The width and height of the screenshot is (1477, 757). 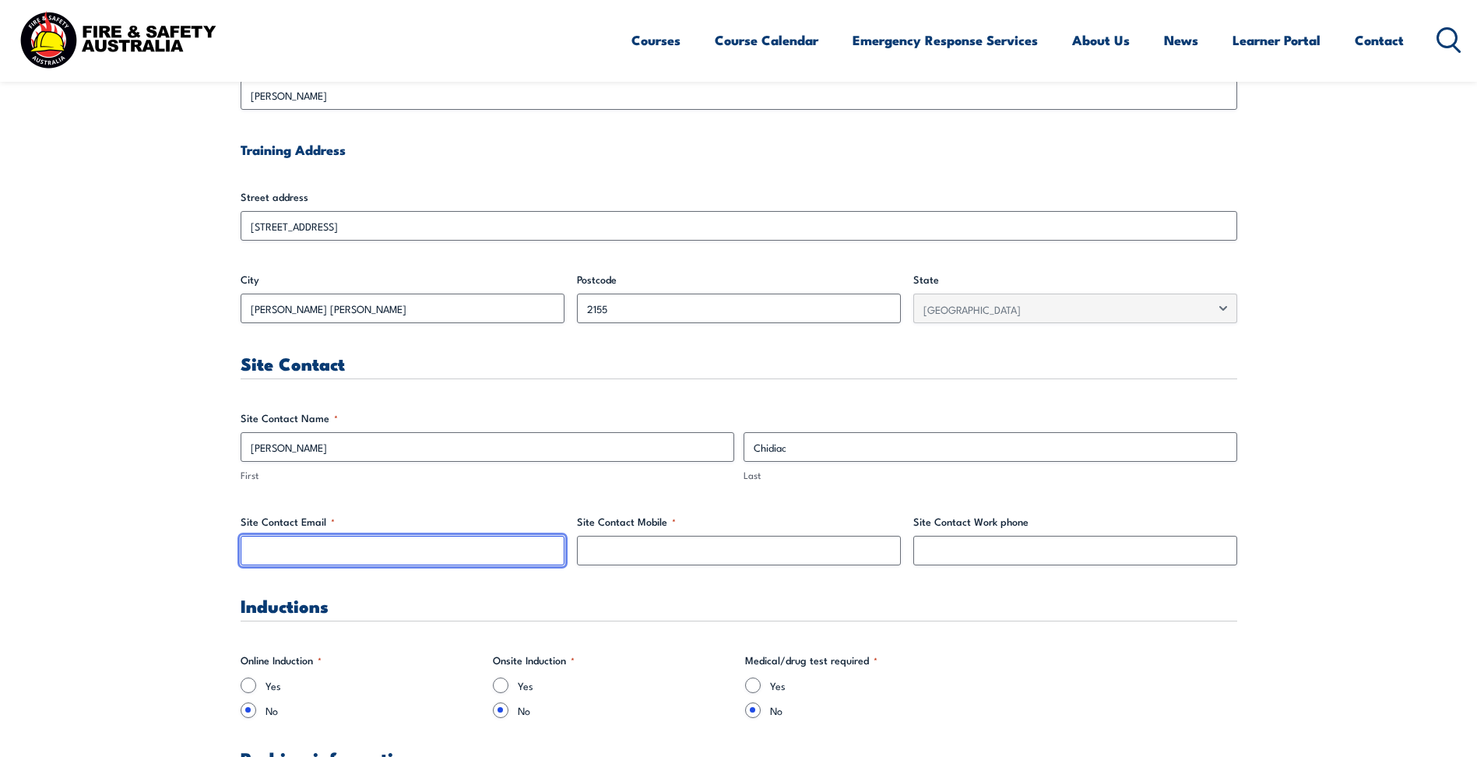 What do you see at coordinates (739, 149) in the screenshot?
I see `h4: Training Address` at bounding box center [739, 149].